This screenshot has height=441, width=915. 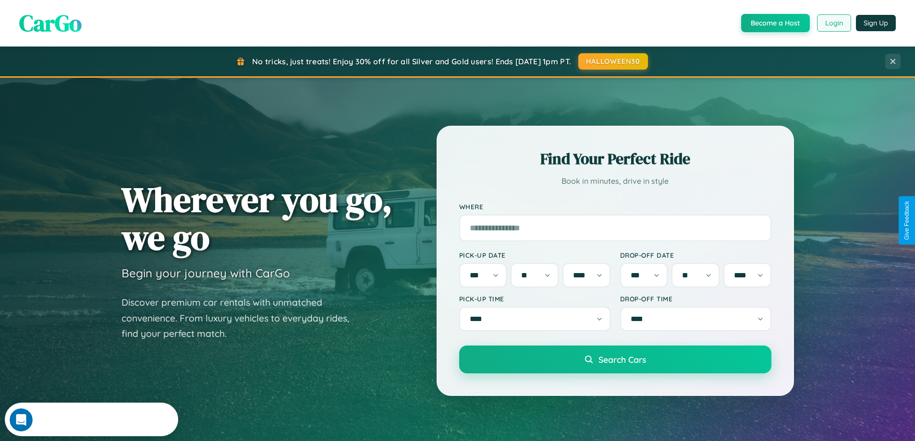 I want to click on button: Login, so click(x=834, y=23).